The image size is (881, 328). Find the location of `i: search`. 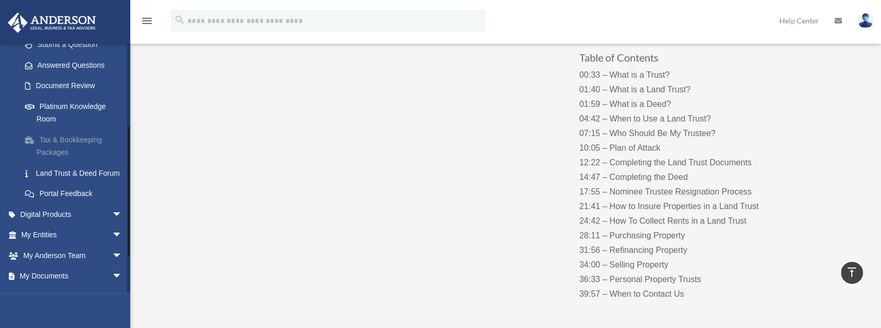

i: search is located at coordinates (180, 20).